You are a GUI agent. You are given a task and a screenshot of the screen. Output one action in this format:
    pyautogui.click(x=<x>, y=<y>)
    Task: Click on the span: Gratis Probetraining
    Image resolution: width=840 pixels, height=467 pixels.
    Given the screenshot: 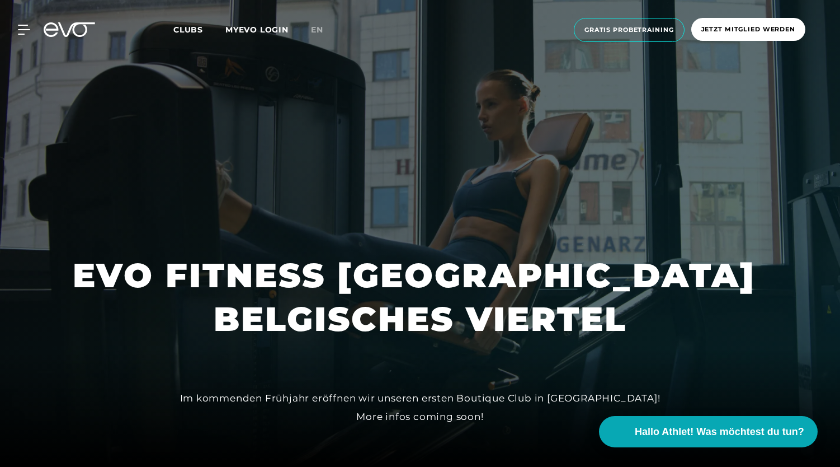 What is the action you would take?
    pyautogui.click(x=629, y=30)
    